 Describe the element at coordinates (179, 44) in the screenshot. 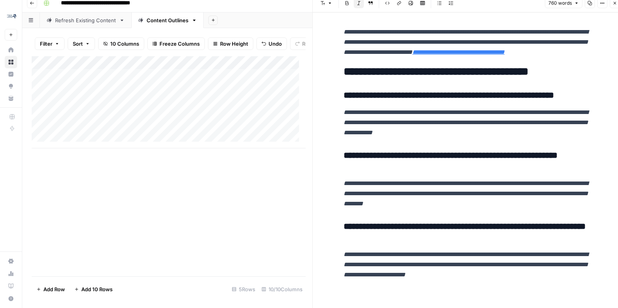

I see `span: Freeze Columns` at that location.